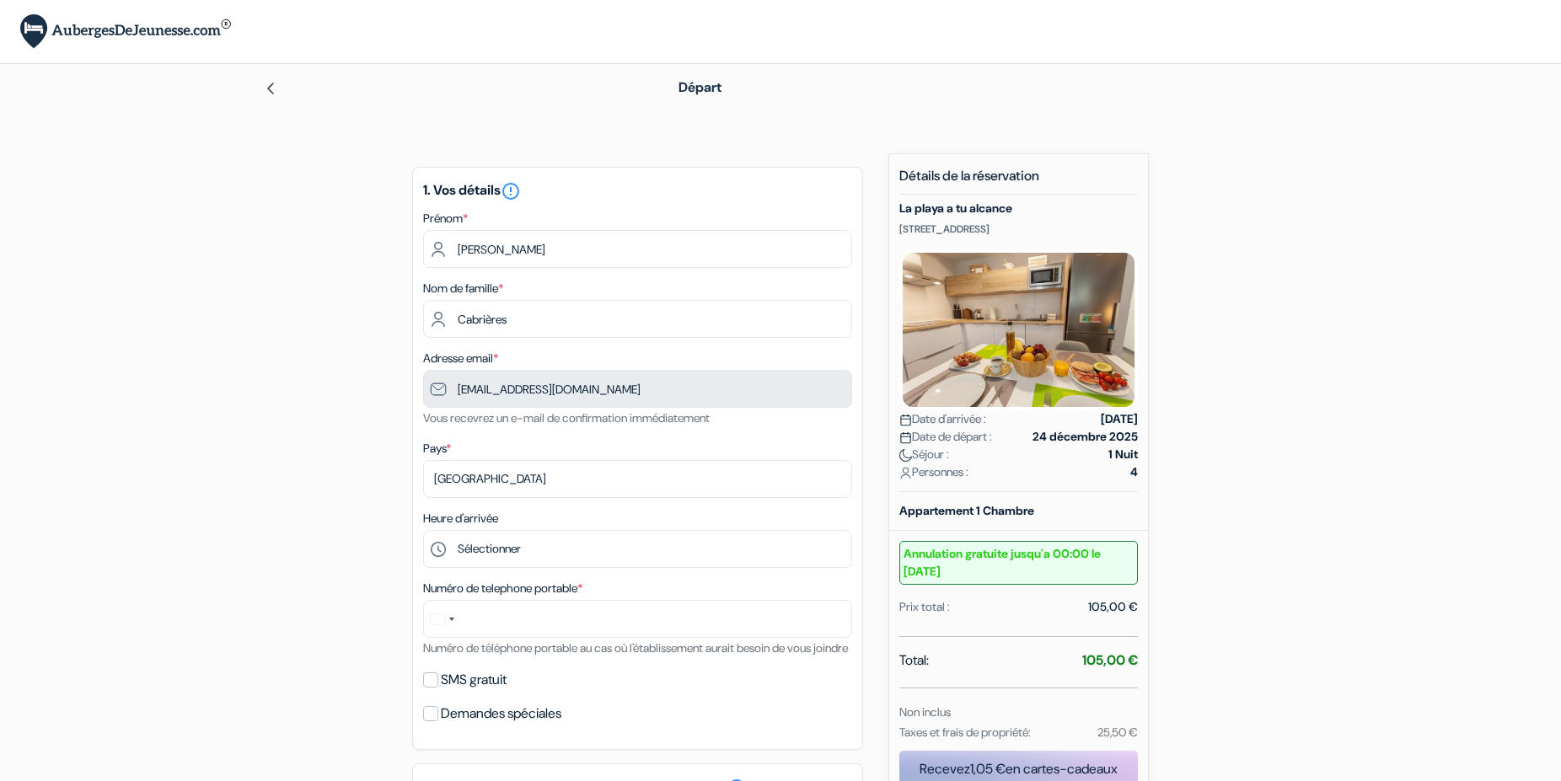  I want to click on h5: La playa a tu alcance, so click(1018, 208).